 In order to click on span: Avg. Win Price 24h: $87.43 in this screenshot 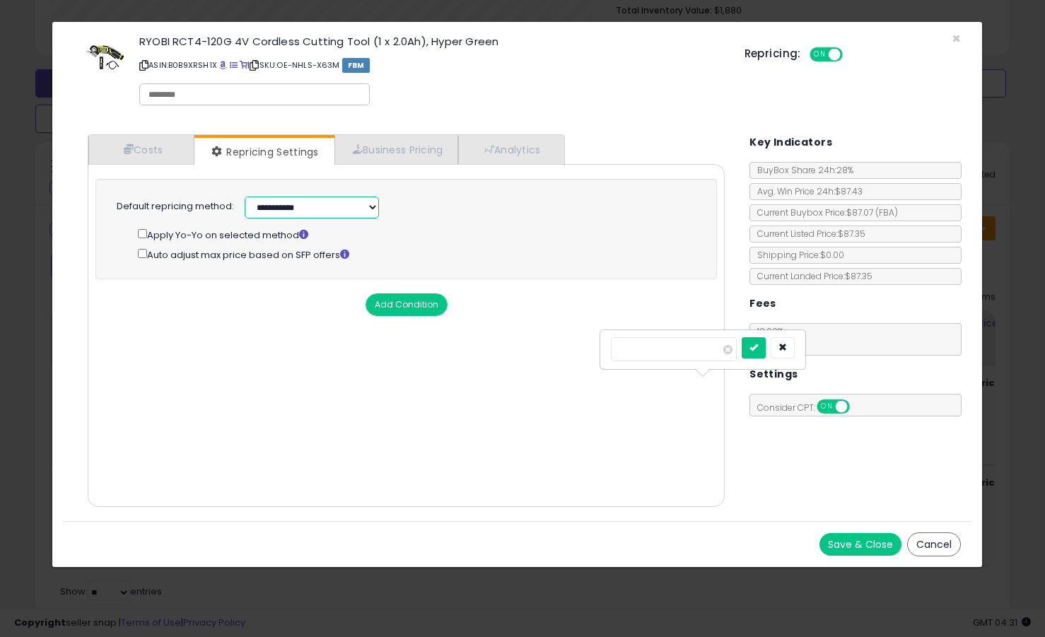, I will do `click(806, 191)`.